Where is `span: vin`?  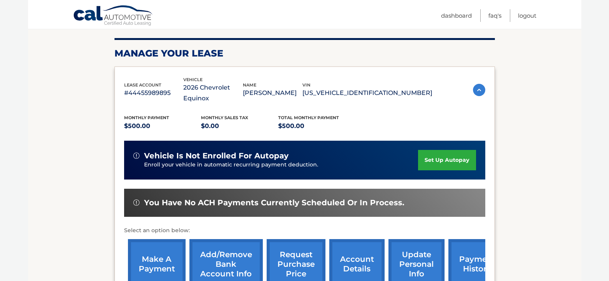
span: vin is located at coordinates (306, 85).